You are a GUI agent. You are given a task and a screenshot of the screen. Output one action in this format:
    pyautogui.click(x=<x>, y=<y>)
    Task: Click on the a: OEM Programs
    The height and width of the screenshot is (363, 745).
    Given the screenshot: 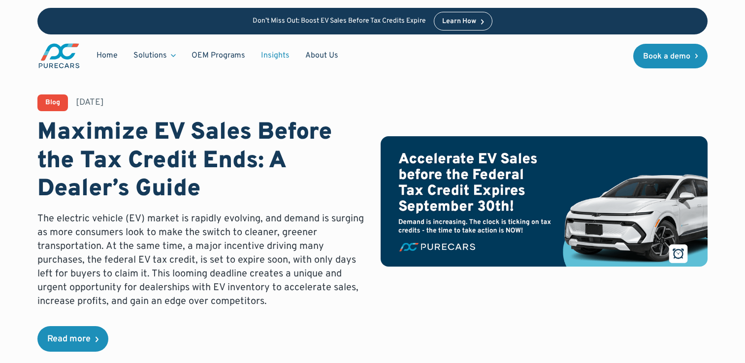 What is the action you would take?
    pyautogui.click(x=218, y=56)
    